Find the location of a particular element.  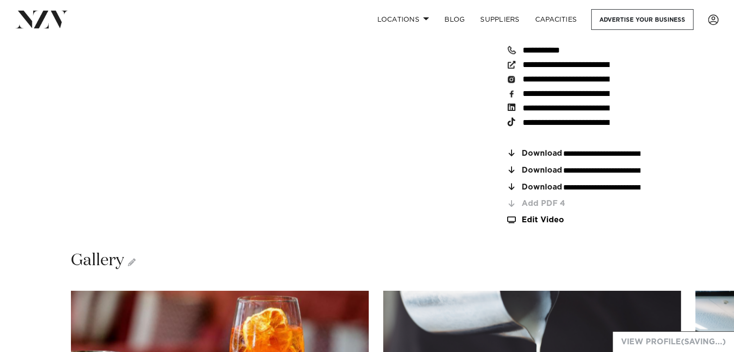

a: Edit Video is located at coordinates (584, 220).